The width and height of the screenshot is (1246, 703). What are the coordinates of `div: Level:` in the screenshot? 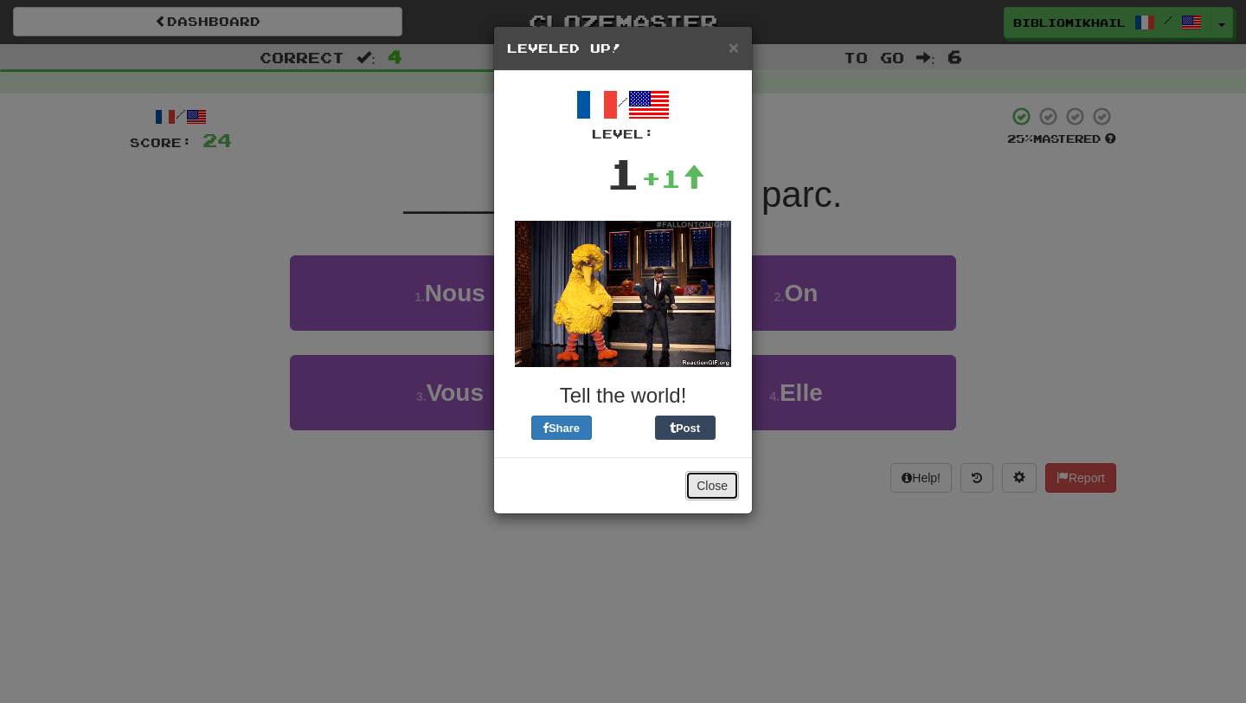 It's located at (623, 134).